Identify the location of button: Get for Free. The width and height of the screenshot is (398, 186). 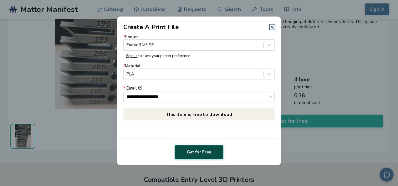
(199, 152).